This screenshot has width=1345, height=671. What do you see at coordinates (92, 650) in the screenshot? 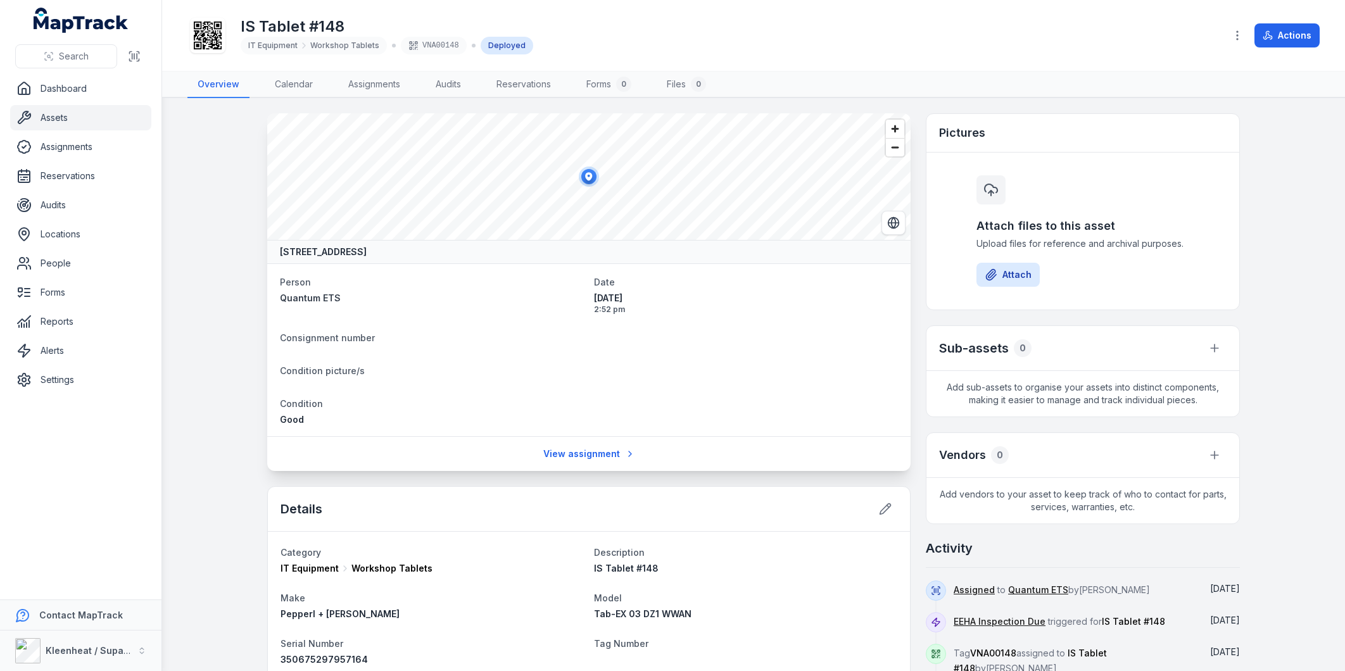
I see `strong: Kleenheat / Supagas` at bounding box center [92, 650].